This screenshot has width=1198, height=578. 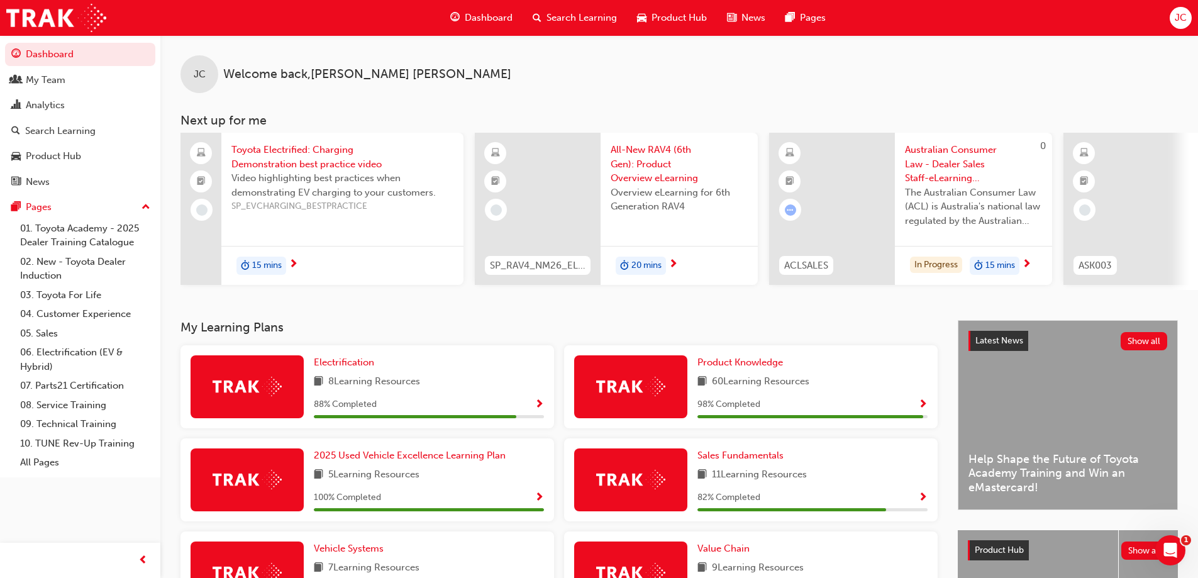 I want to click on span: up-icon, so click(x=146, y=208).